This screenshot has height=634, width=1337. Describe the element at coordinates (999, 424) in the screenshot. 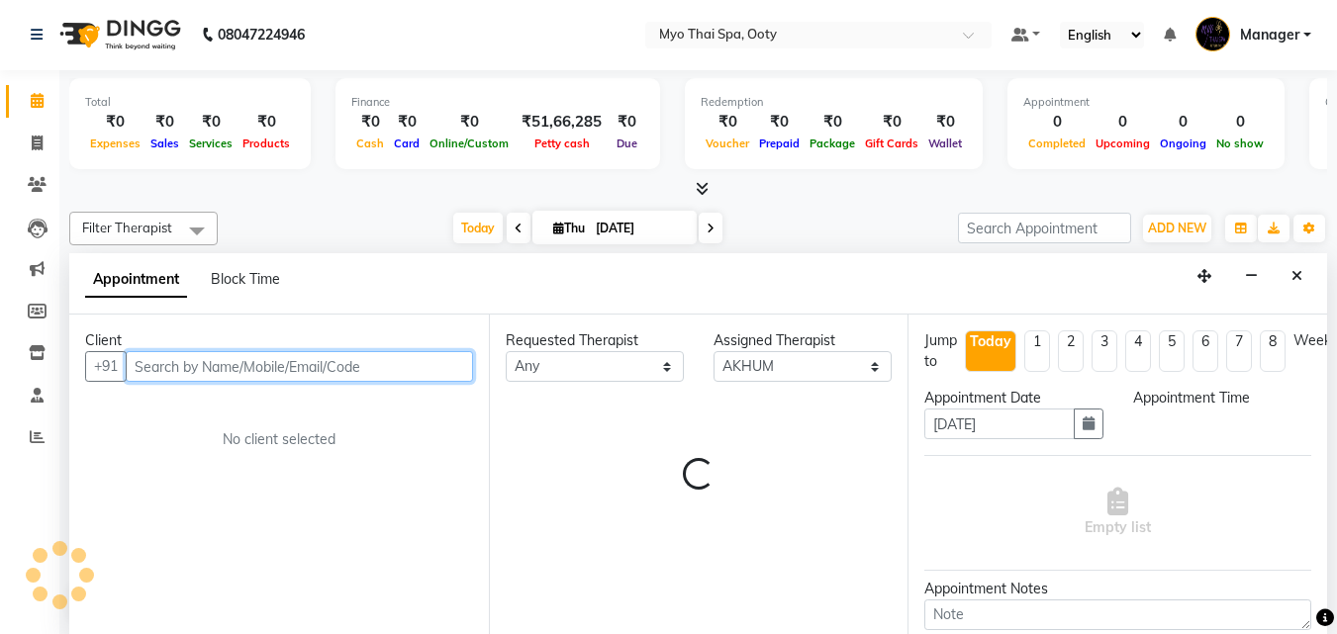

I see `input: yyyy-mm-dd` at that location.